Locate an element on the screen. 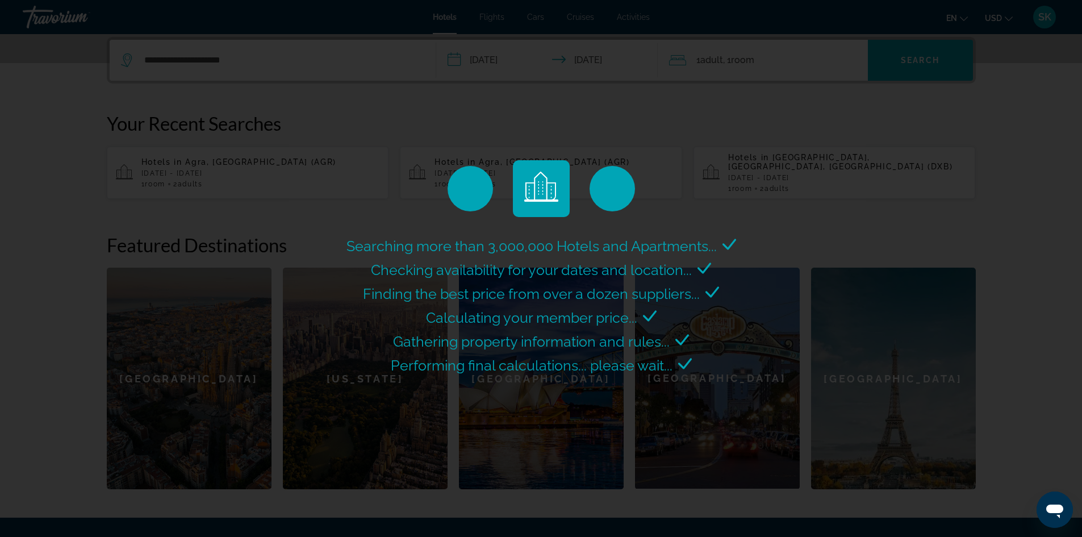 This screenshot has height=537, width=1082. span: Finding the best price from over a dozen suppliers... is located at coordinates (531, 294).